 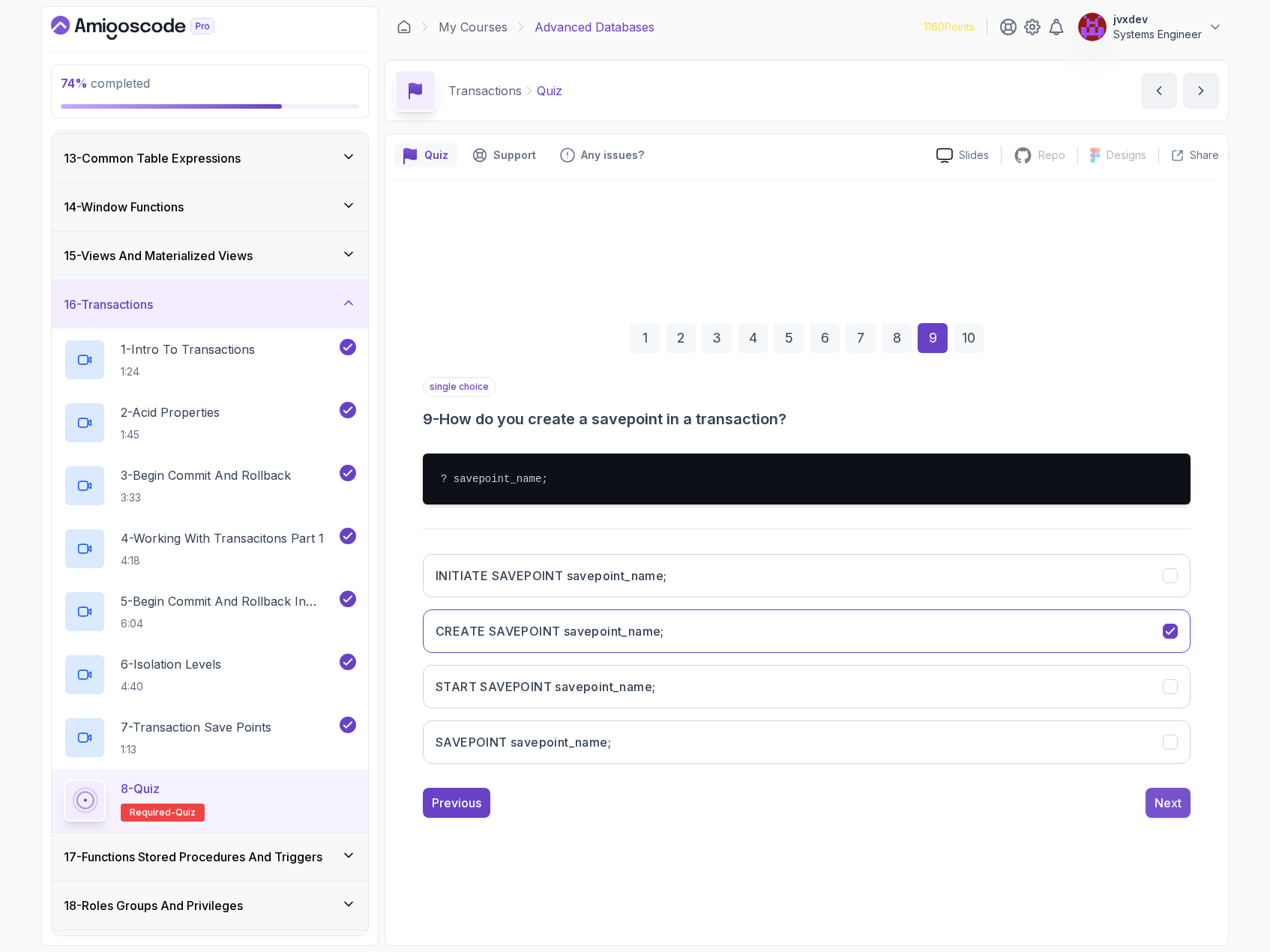 What do you see at coordinates (1168, 803) in the screenshot?
I see `div: Next` at bounding box center [1168, 803].